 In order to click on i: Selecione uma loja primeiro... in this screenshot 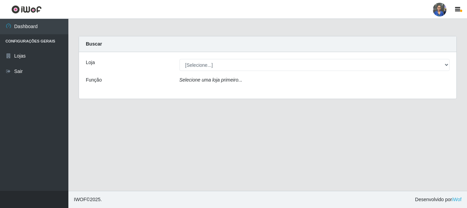, I will do `click(211, 80)`.